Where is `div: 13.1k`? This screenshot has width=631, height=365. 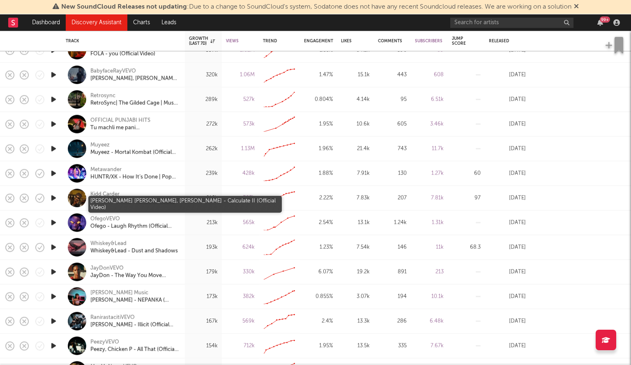 div: 13.1k is located at coordinates (355, 223).